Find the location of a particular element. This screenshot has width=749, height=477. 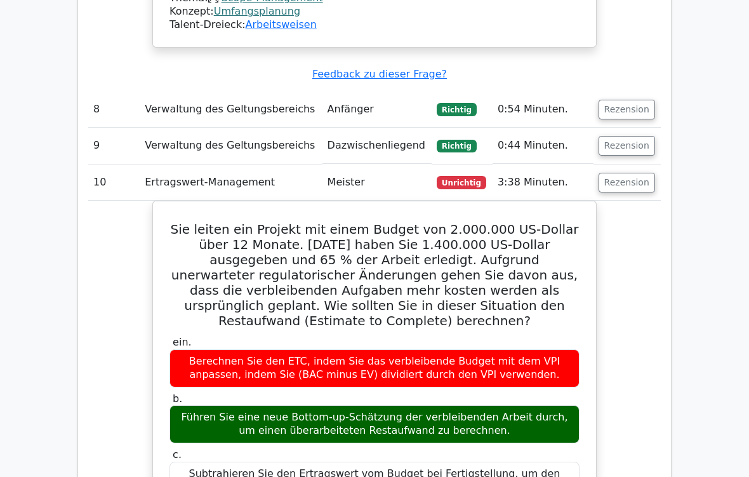

span: ein. is located at coordinates (182, 342).